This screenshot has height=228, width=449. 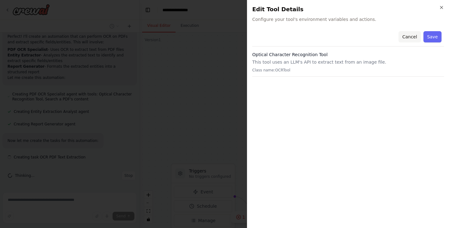 What do you see at coordinates (348, 55) in the screenshot?
I see `h3: Optical Character Recognition Tool` at bounding box center [348, 55].